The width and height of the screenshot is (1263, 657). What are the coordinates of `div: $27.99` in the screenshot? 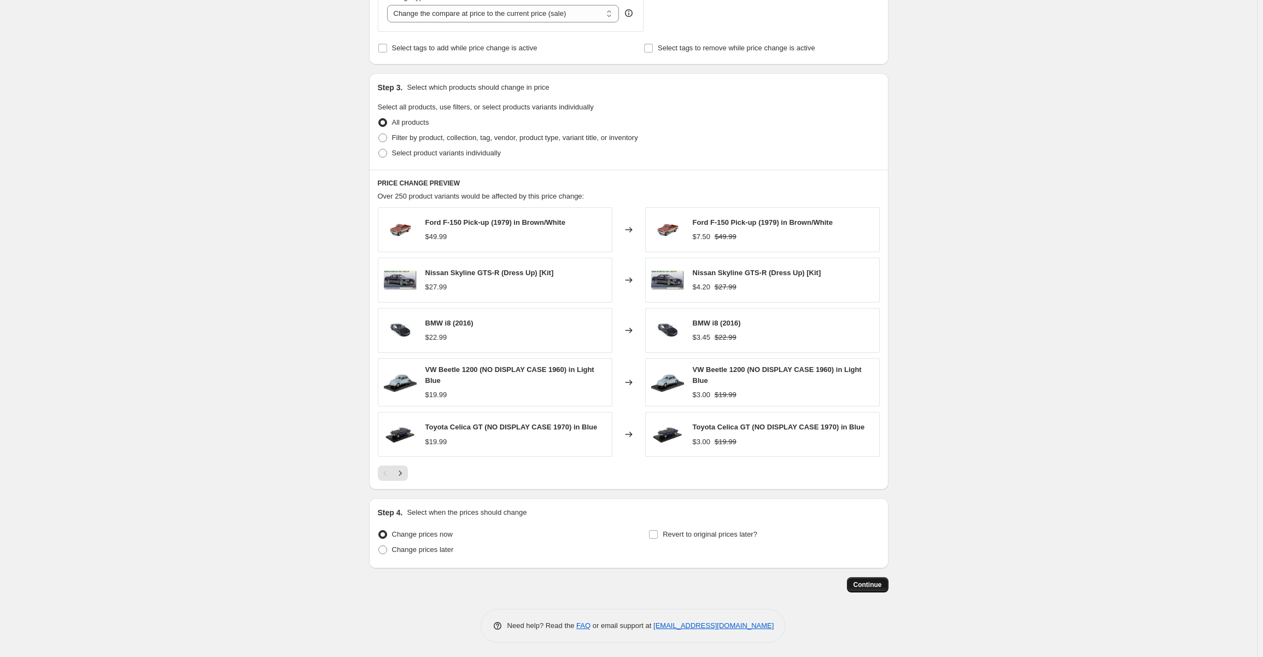 It's located at (436, 287).